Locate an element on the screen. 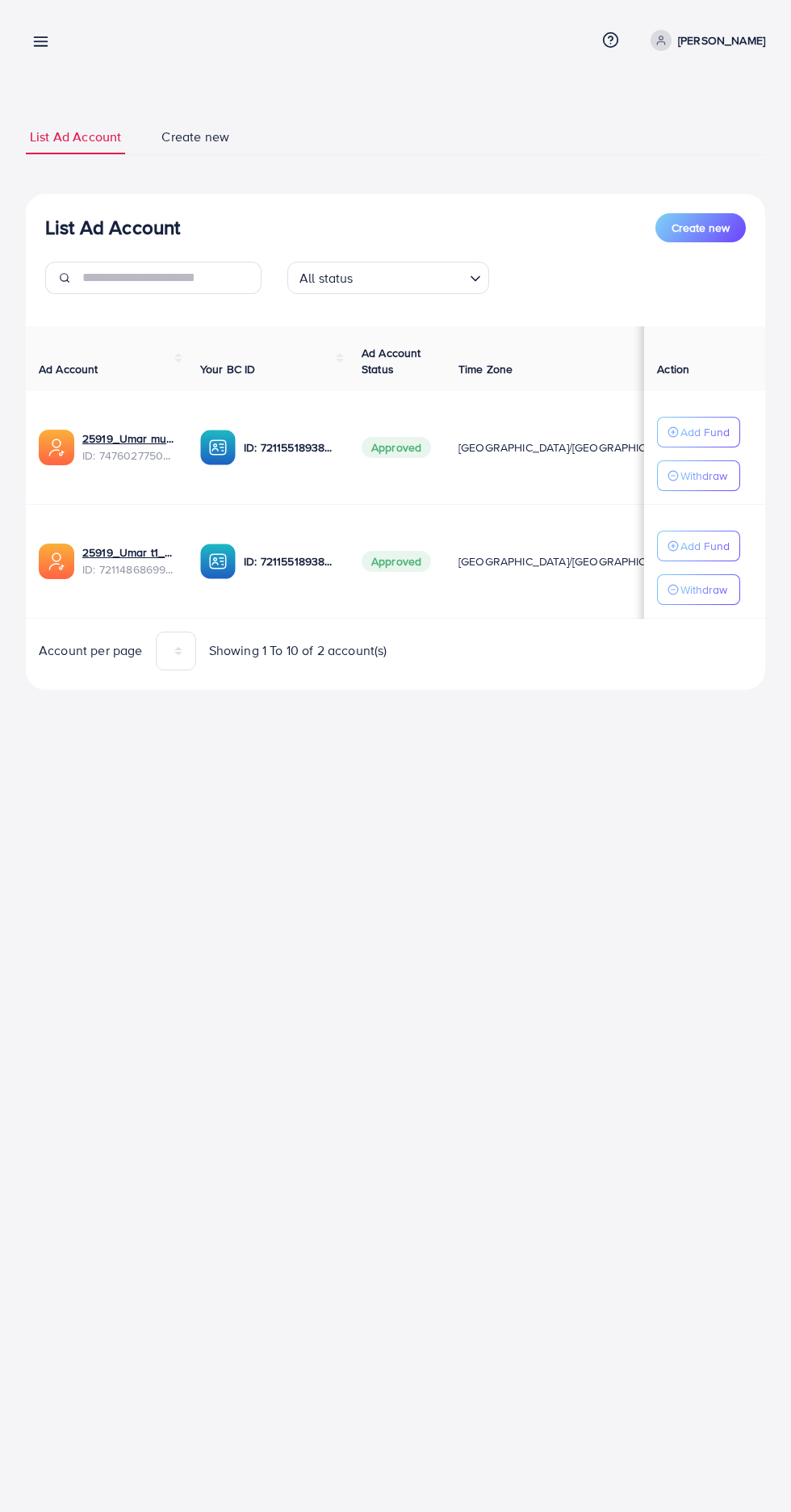  button: Create new is located at coordinates (701, 228).